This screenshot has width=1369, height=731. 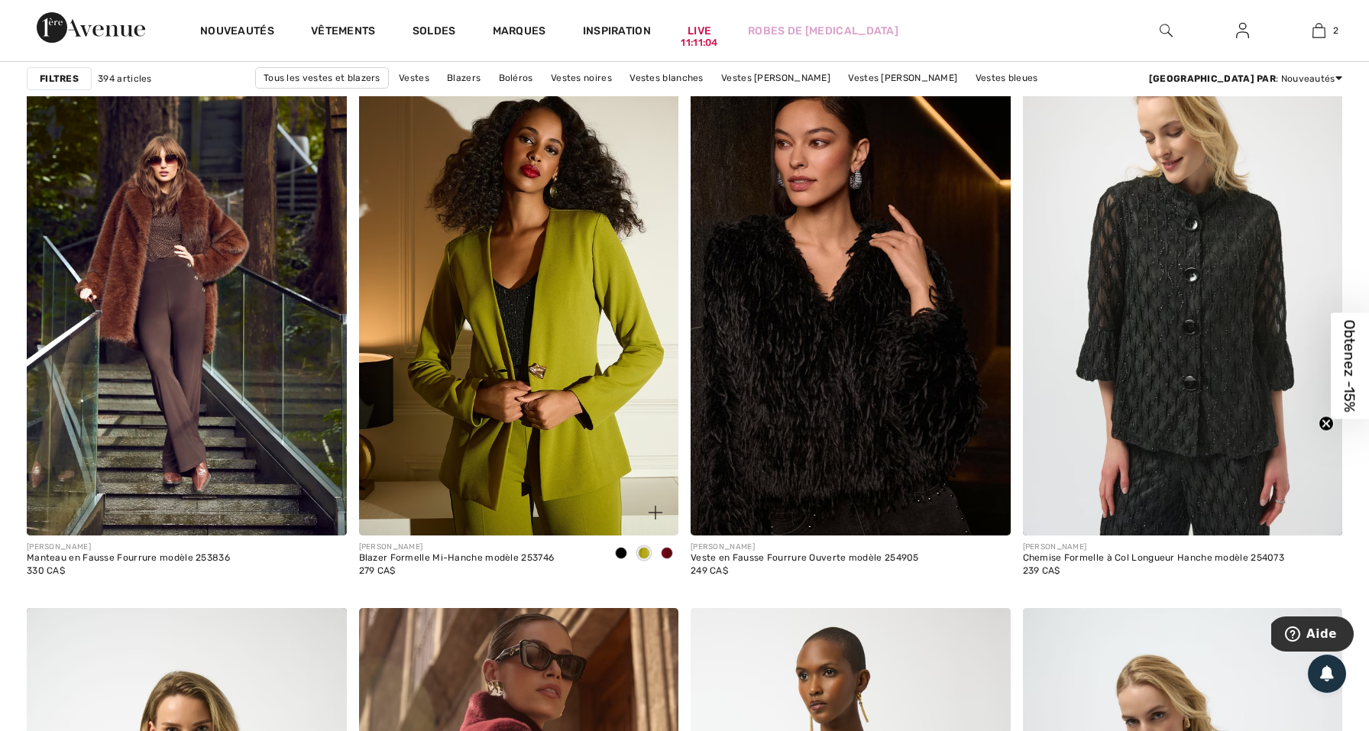 What do you see at coordinates (516, 78) in the screenshot?
I see `a: Boléros` at bounding box center [516, 78].